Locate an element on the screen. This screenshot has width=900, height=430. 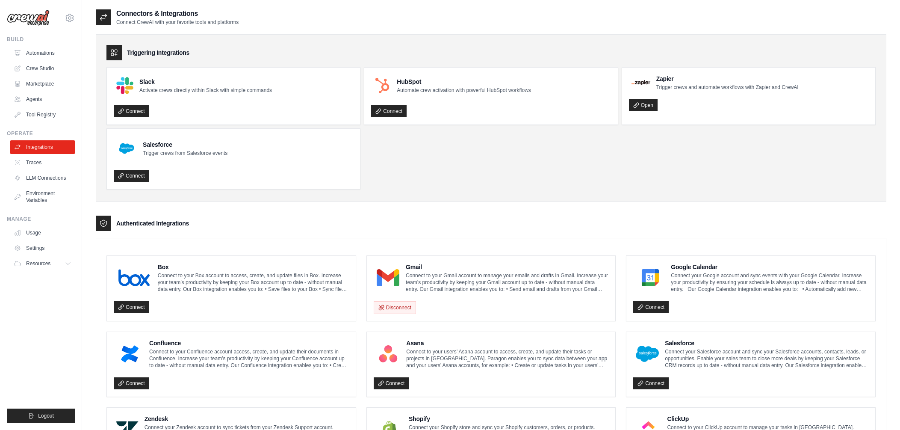
p: Connect your Salesforce account and sync your Salesforce accounts, contacts, leads, or opportunit... is located at coordinates (766, 358).